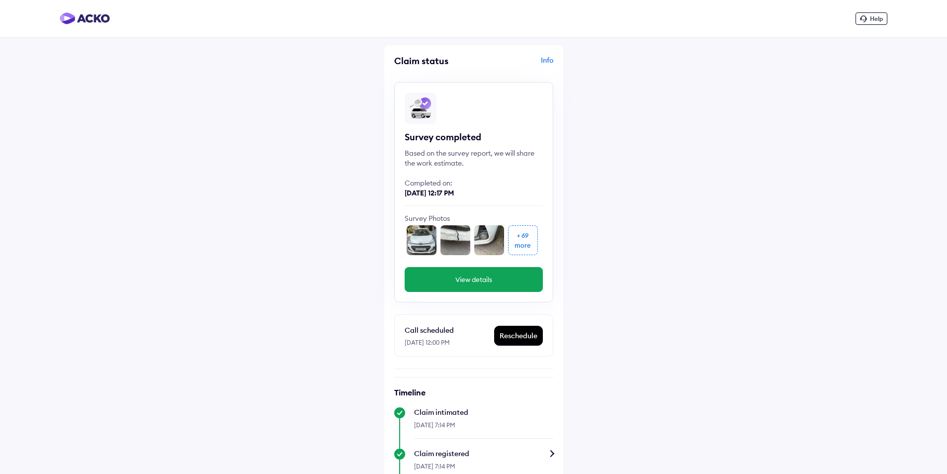 The image size is (947, 474). Describe the element at coordinates (474, 183) in the screenshot. I see `div: Completed on:` at that location.